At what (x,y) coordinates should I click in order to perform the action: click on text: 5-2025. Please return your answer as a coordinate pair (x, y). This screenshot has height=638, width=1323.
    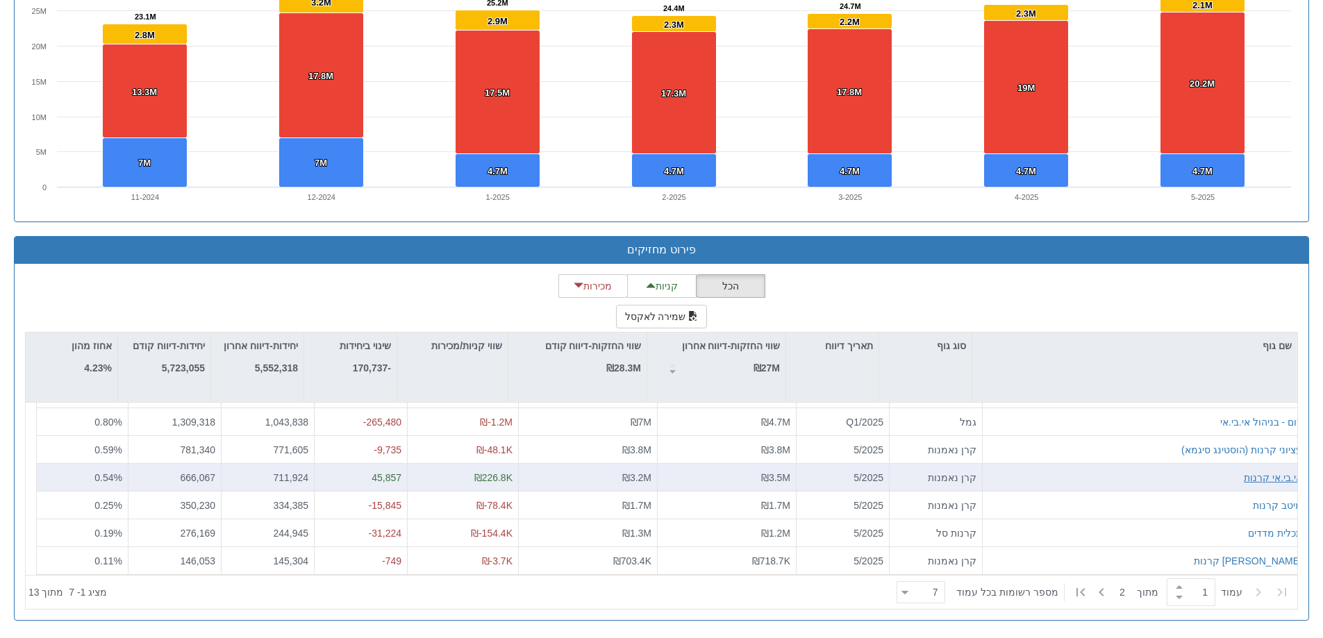
    Looking at the image, I should click on (1203, 197).